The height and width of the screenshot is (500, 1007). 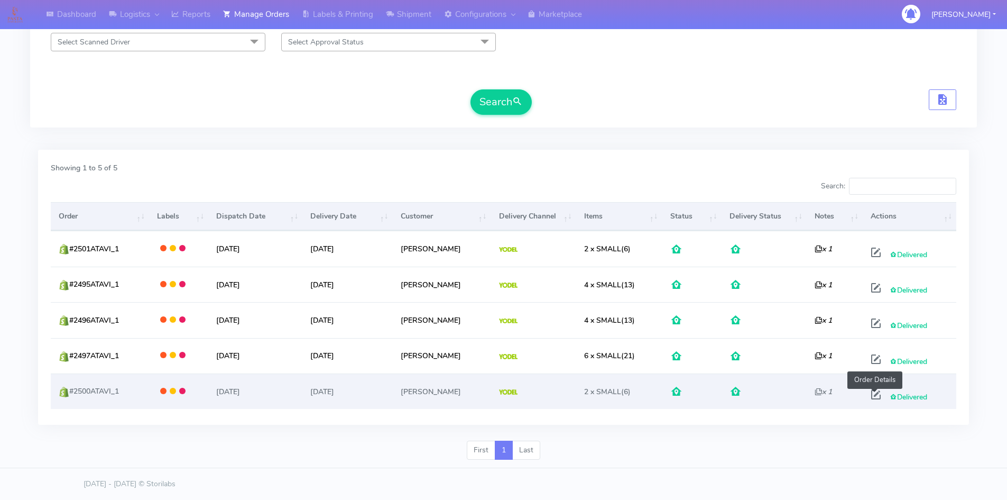 I want to click on input: Search:, so click(x=902, y=186).